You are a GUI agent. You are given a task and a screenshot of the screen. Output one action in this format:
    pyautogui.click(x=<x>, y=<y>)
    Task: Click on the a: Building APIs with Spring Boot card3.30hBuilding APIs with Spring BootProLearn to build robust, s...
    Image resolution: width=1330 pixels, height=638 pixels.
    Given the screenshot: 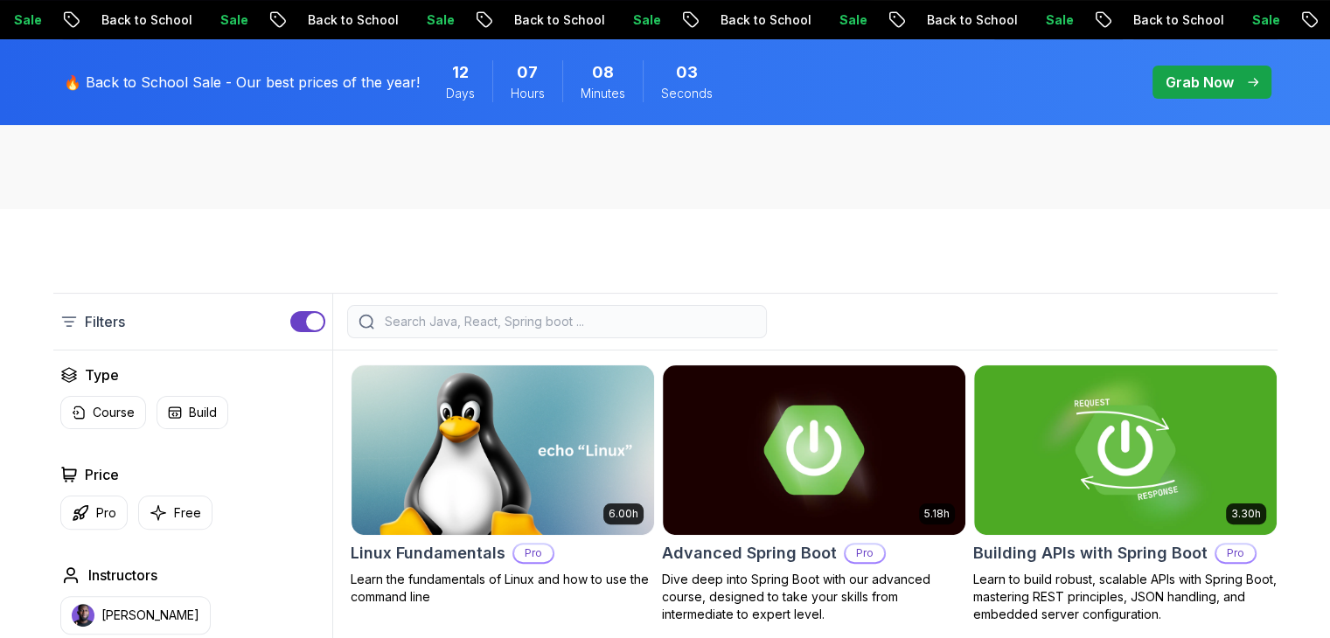 What is the action you would take?
    pyautogui.click(x=1125, y=494)
    